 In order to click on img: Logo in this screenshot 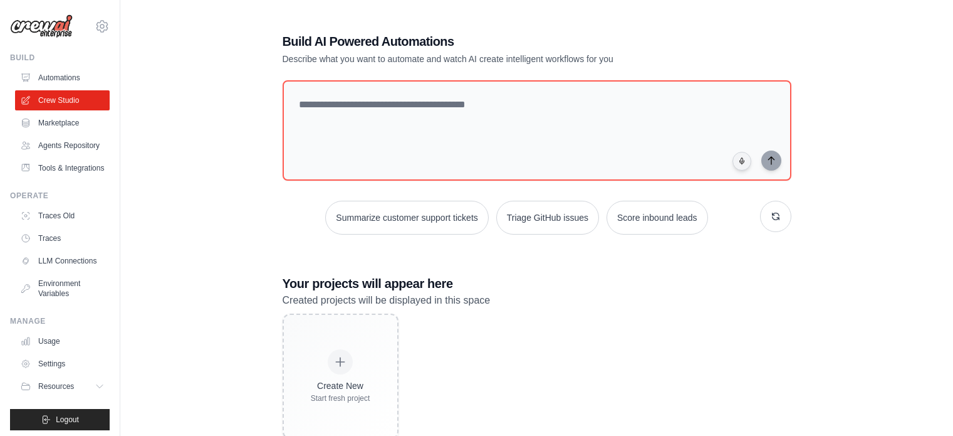, I will do `click(41, 26)`.